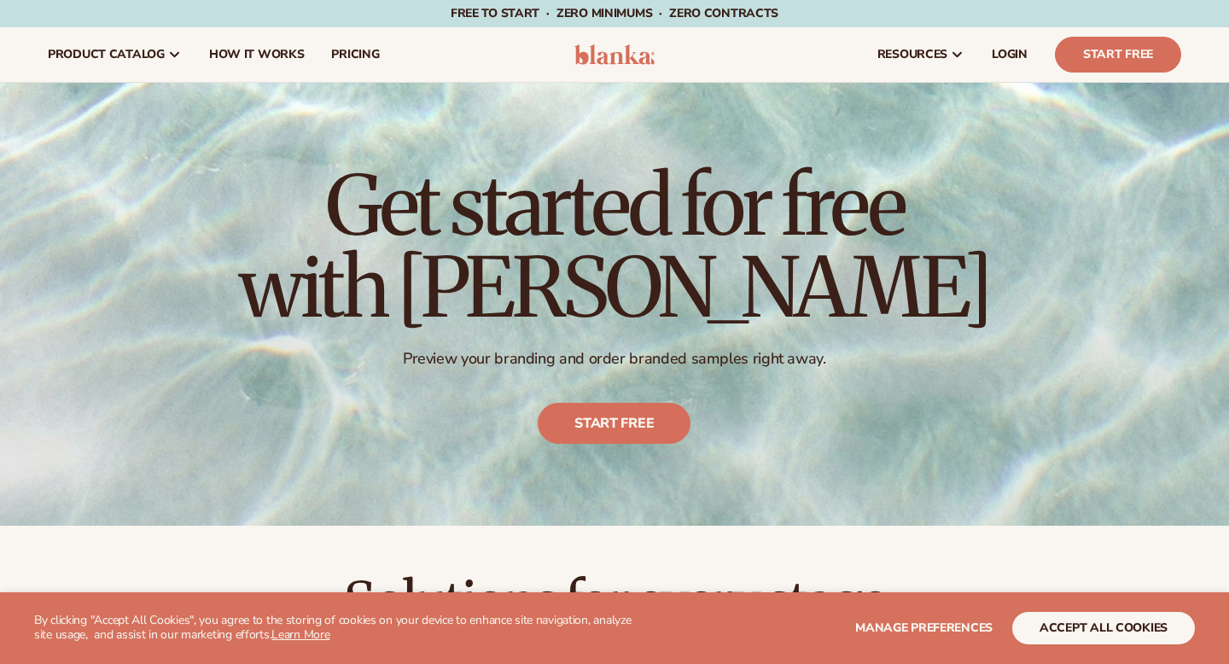 The width and height of the screenshot is (1229, 664). What do you see at coordinates (257, 55) in the screenshot?
I see `span: How It Works` at bounding box center [257, 55].